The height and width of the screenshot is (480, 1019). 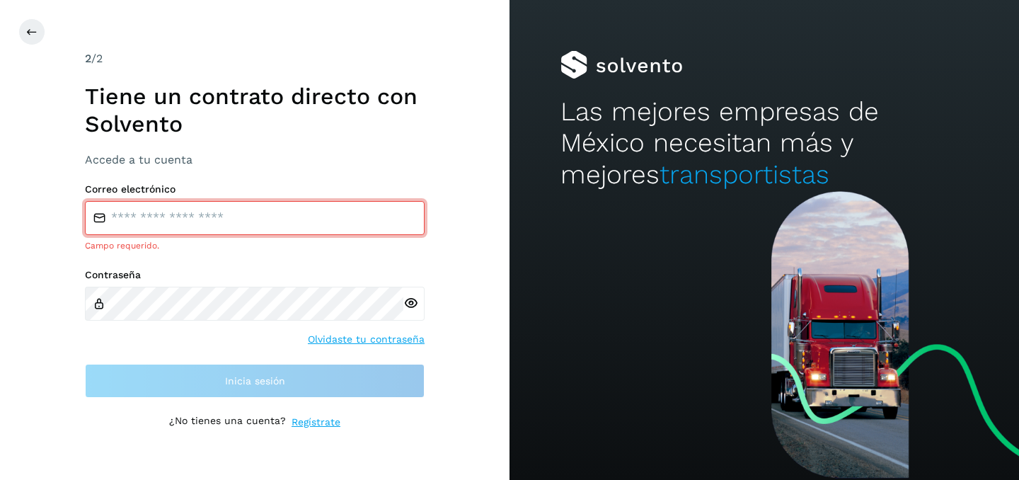 I want to click on a: Regístrate, so click(x=315, y=422).